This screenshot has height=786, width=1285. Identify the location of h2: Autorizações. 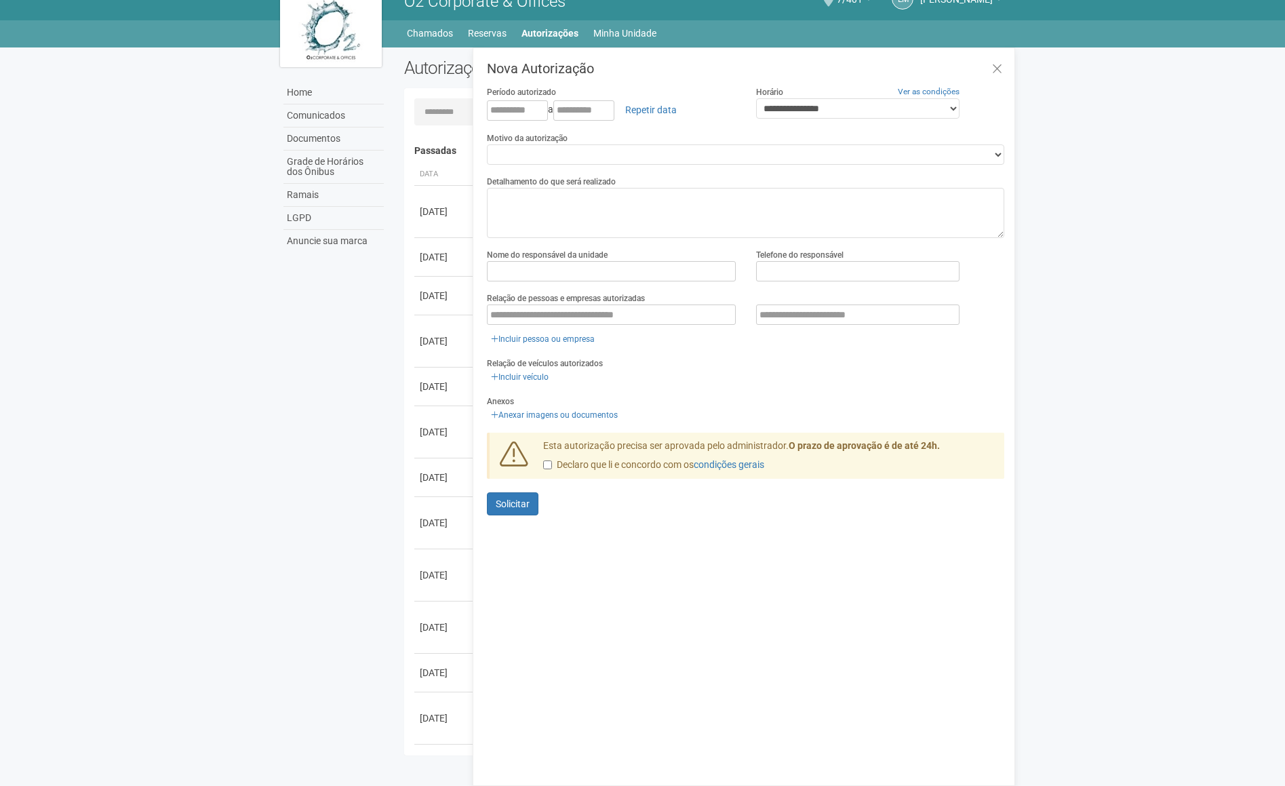
(549, 68).